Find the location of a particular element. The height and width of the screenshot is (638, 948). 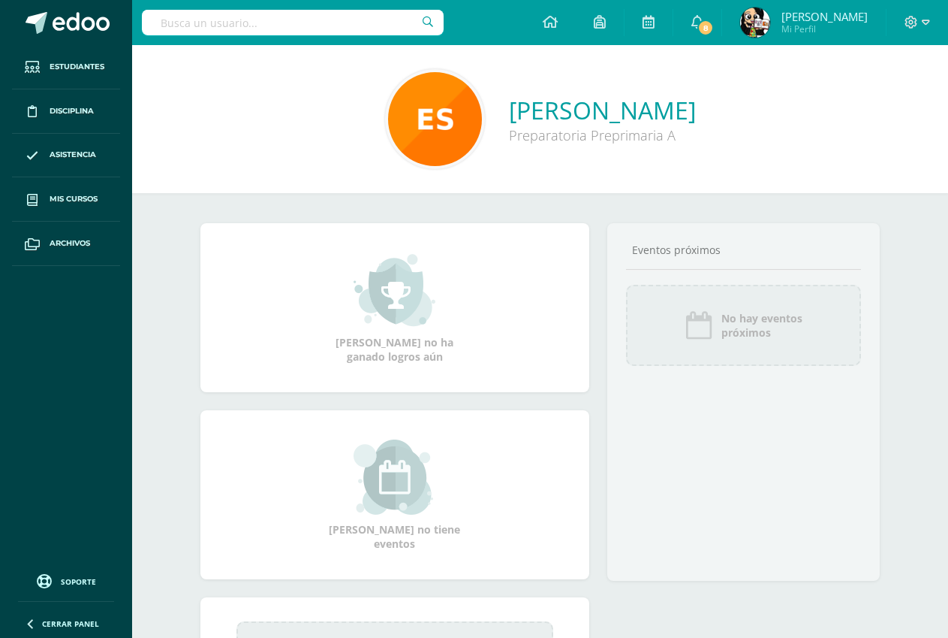

span: Mis cursos is located at coordinates (74, 199).